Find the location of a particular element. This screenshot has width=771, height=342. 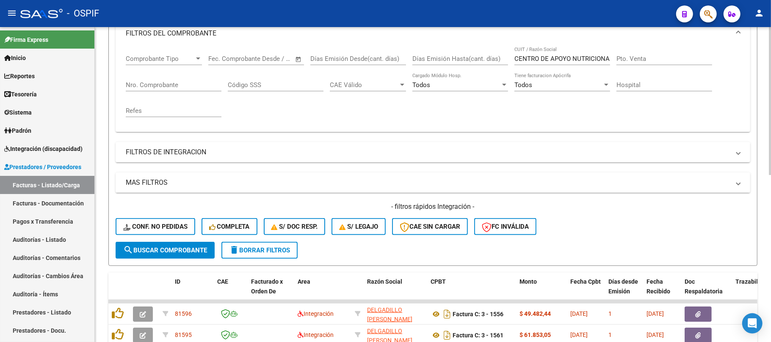

span: Días desde Emisión is located at coordinates (623, 287).